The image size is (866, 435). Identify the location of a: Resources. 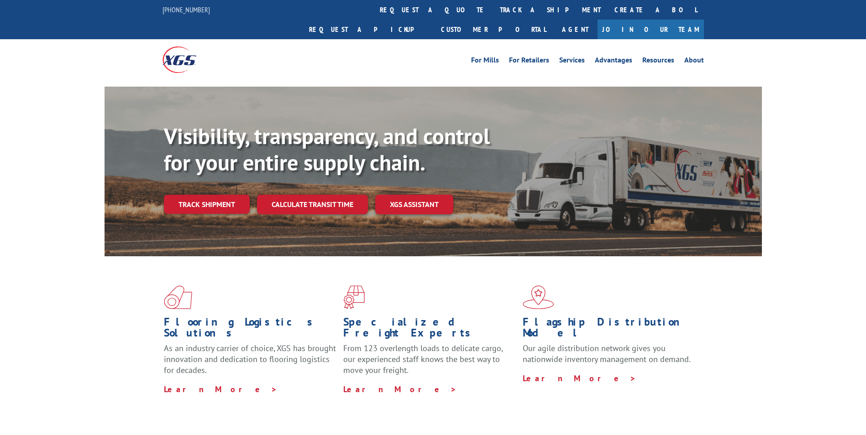
(658, 62).